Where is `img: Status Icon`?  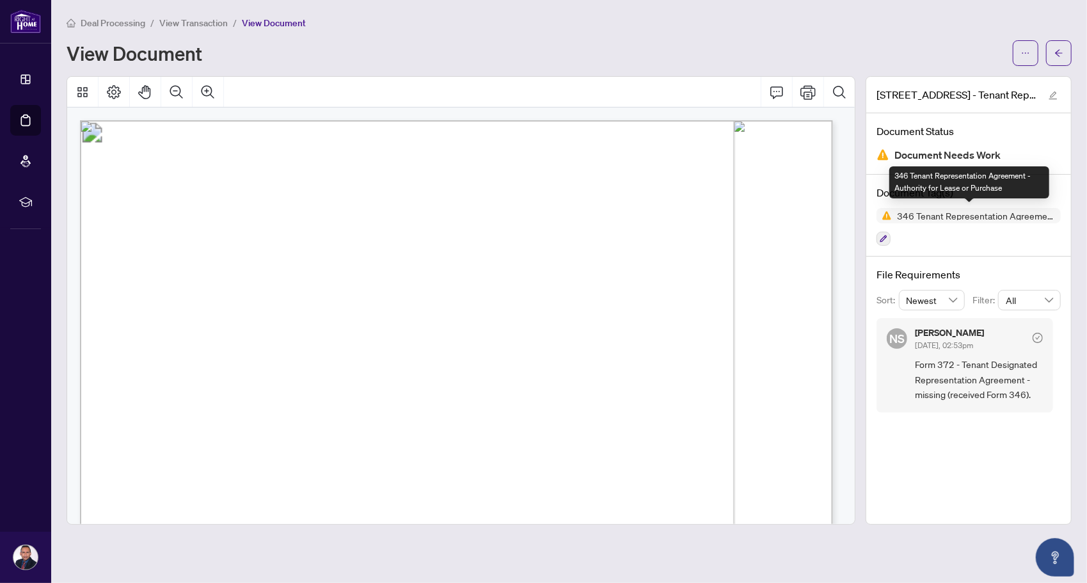 img: Status Icon is located at coordinates (884, 216).